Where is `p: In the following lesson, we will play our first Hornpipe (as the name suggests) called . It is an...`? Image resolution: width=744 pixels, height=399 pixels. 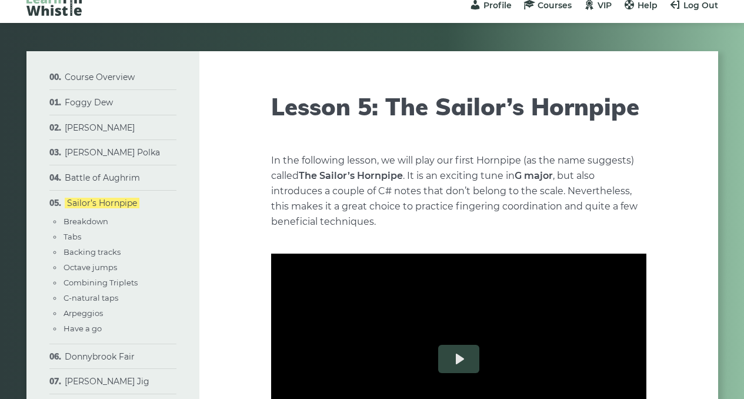
p: In the following lesson, we will play our first Hornpipe (as the name suggests) called . It is an... is located at coordinates (459, 191).